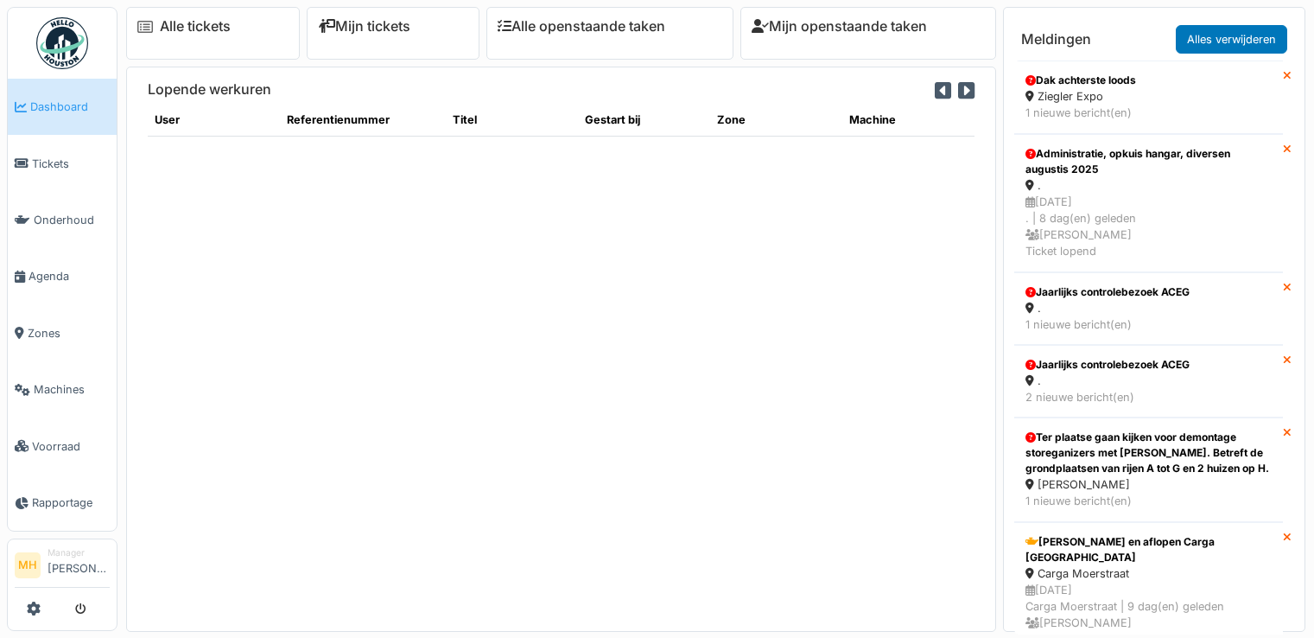 Image resolution: width=1314 pixels, height=638 pixels. What do you see at coordinates (1148, 573) in the screenshot?
I see `div: Carga Moerstraat` at bounding box center [1148, 573].